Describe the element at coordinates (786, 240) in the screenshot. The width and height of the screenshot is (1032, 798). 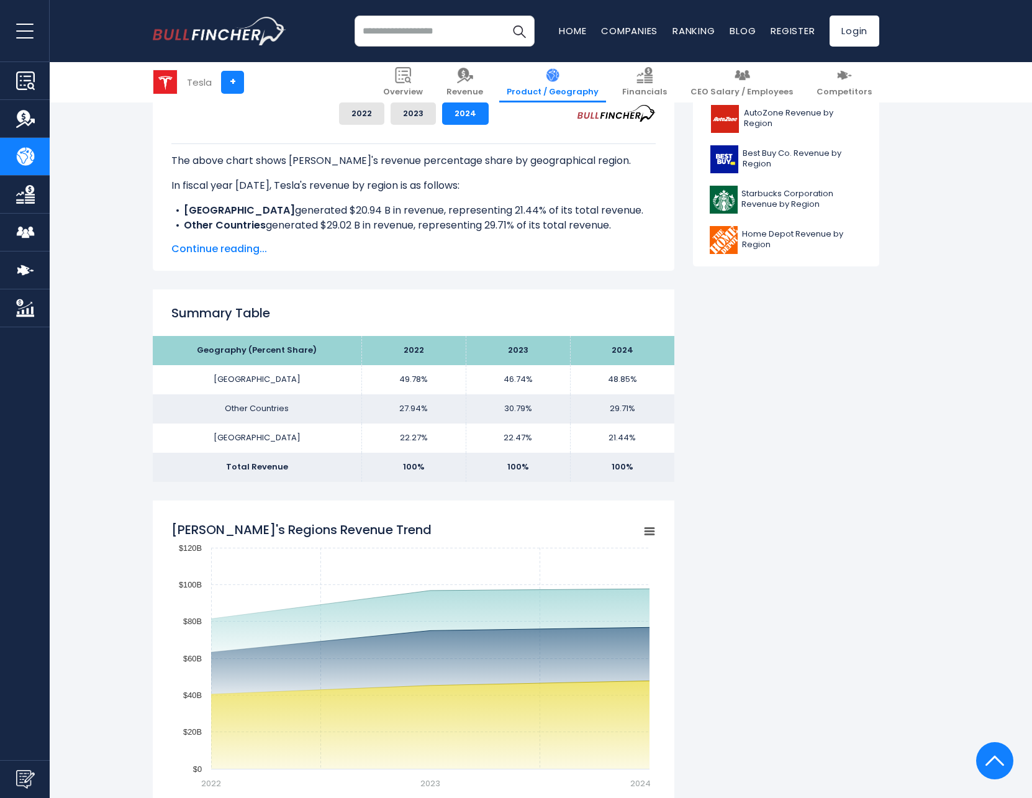
I see `a: Home Depot Revenue by Region` at that location.